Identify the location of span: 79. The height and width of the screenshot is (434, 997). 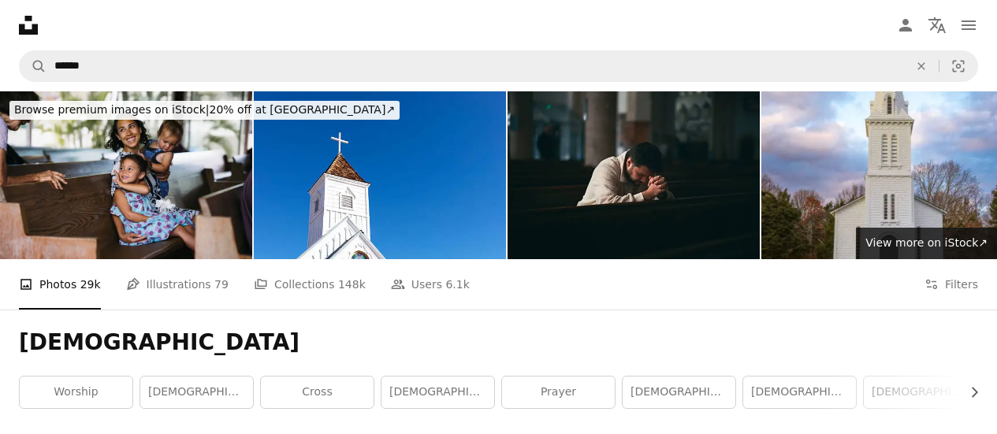
(221, 285).